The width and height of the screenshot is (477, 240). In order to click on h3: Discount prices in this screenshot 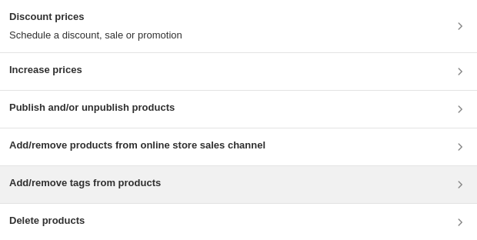, I will do `click(95, 17)`.